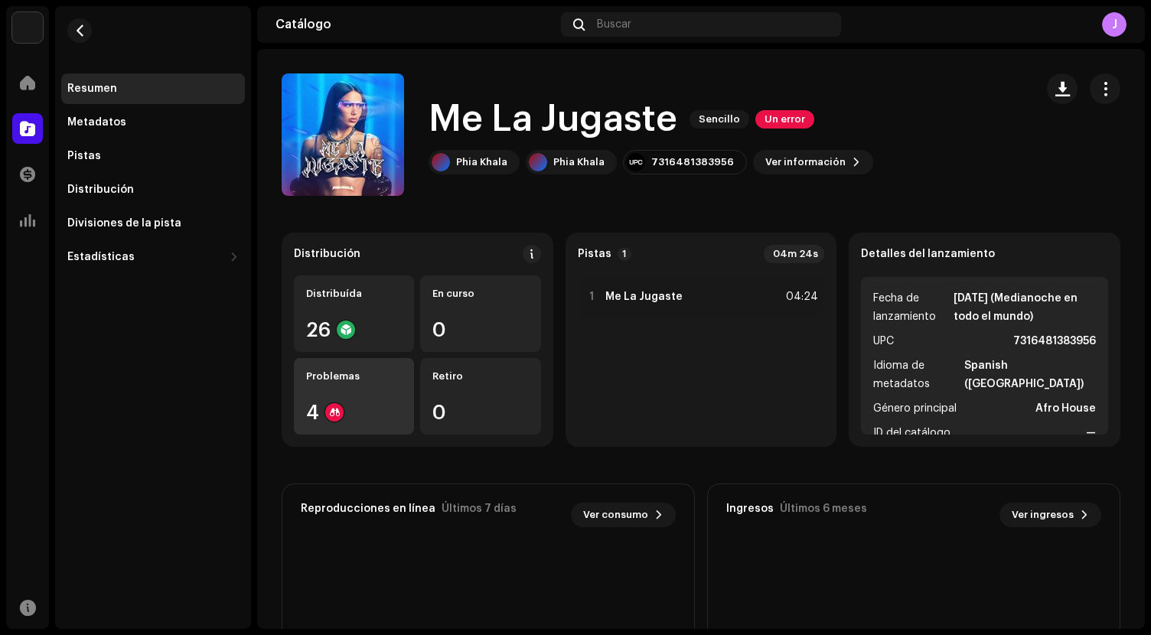  Describe the element at coordinates (552, 119) in the screenshot. I see `h1: Me La Jugaste` at that location.